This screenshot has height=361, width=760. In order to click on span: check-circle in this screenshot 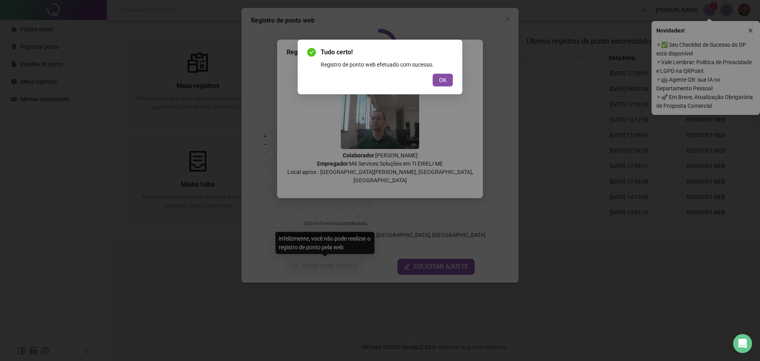, I will do `click(312, 52)`.